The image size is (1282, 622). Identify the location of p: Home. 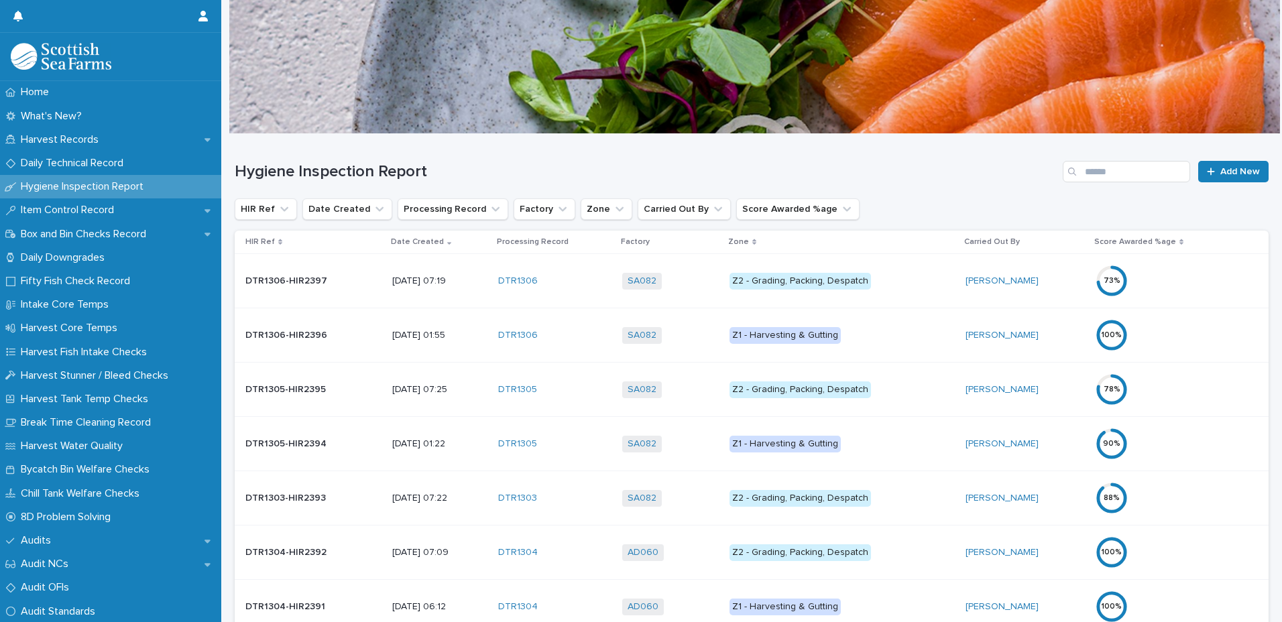
(38, 92).